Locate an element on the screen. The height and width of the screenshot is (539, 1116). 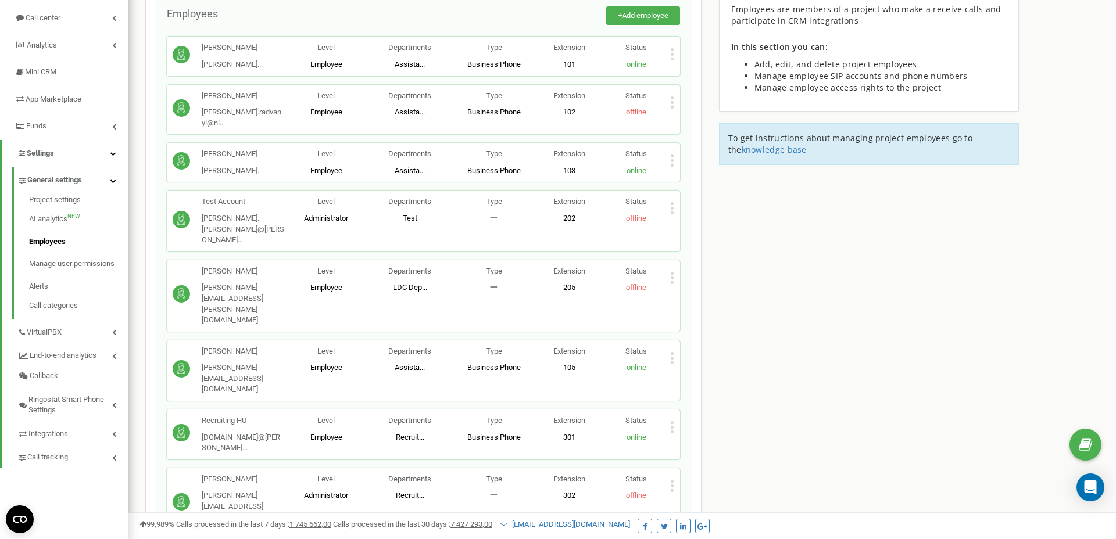
button: +Add employee is located at coordinates (643, 16).